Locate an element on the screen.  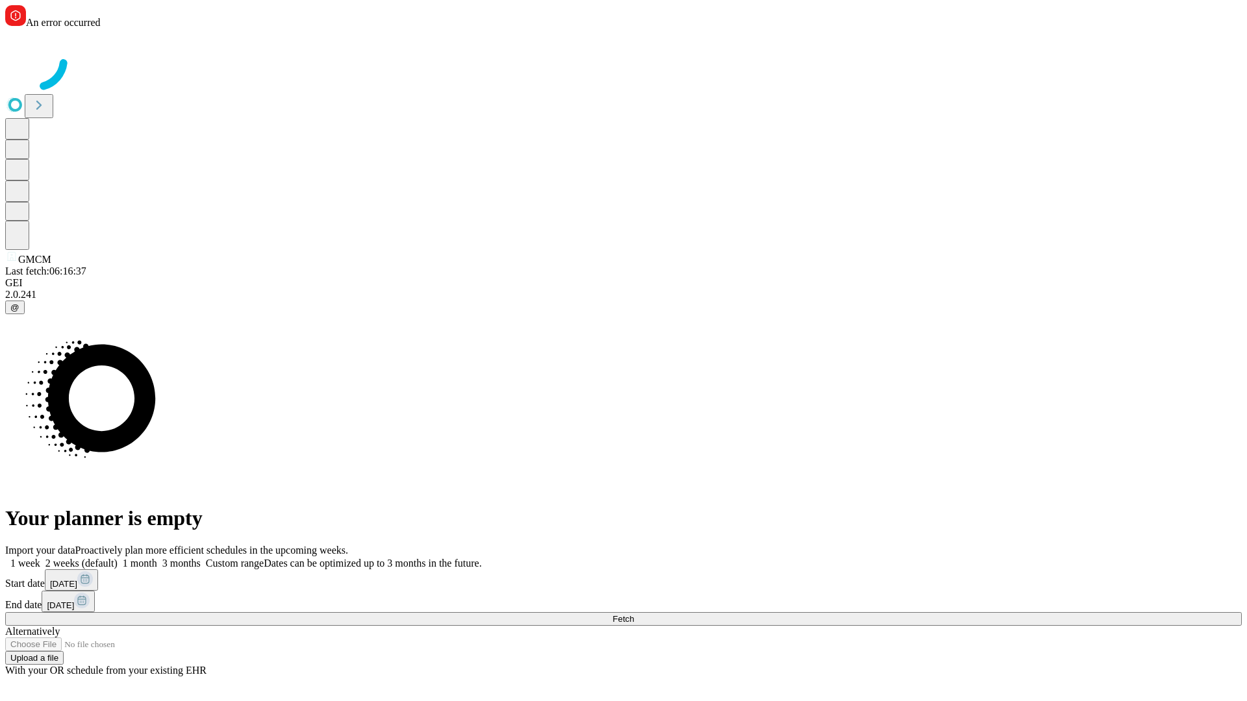
span: Fetch is located at coordinates (623, 619).